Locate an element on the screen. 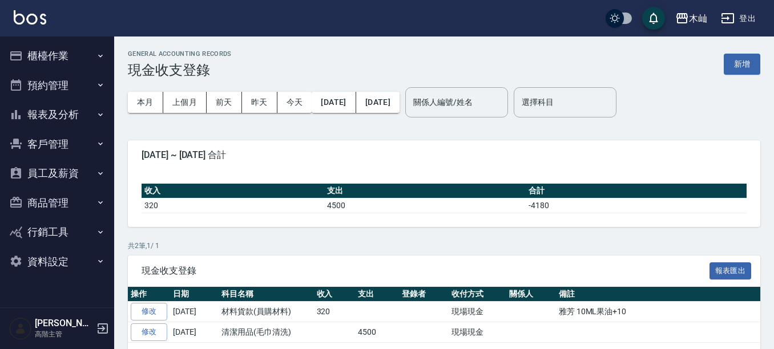 The width and height of the screenshot is (774, 349). td: 材料貨款(員購材料) is located at coordinates (266, 312).